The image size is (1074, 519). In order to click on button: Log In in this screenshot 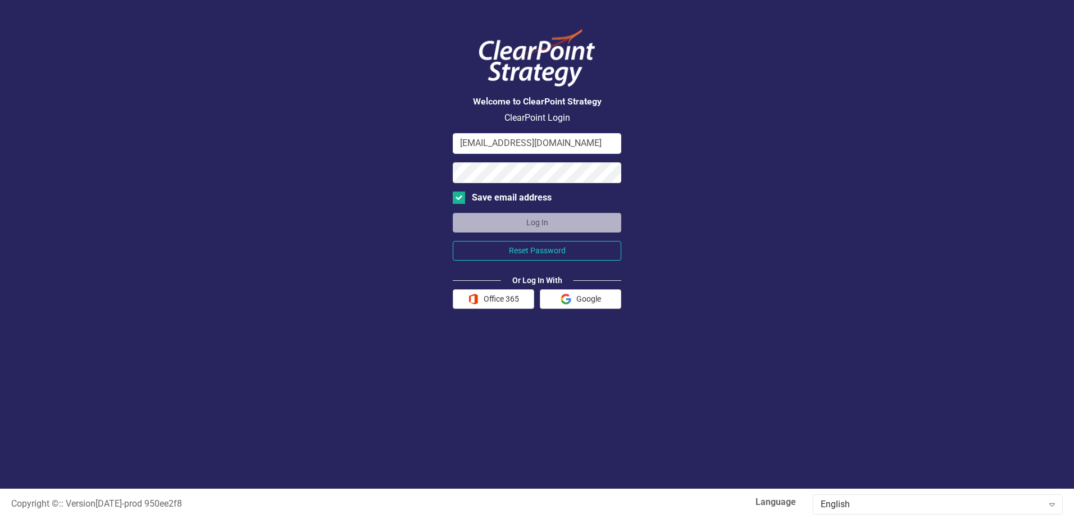, I will do `click(537, 223)`.